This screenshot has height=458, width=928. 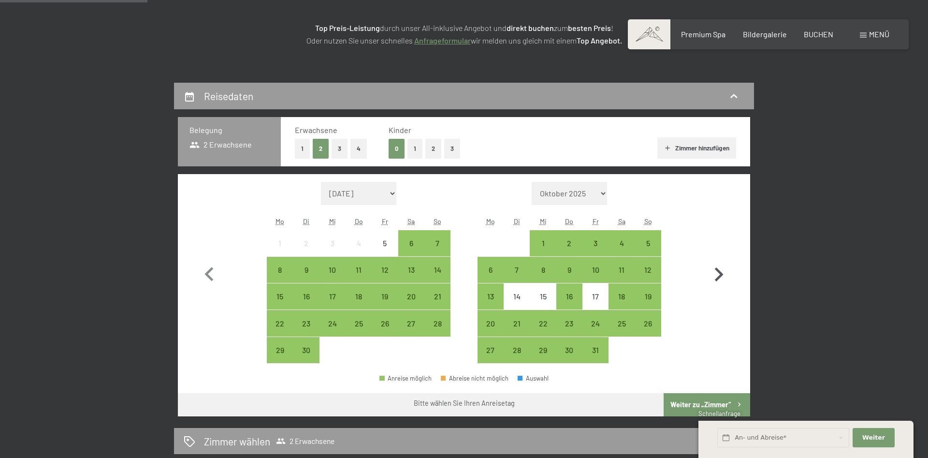 I want to click on abbr: Freitag, so click(x=385, y=221).